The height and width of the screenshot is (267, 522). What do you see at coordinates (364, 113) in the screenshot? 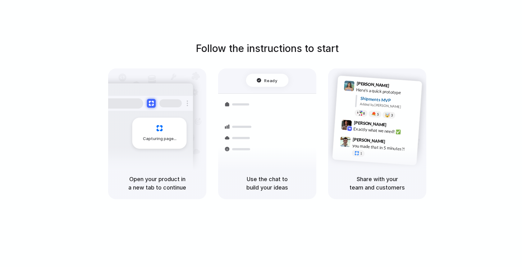
I see `span: 8` at bounding box center [364, 113].